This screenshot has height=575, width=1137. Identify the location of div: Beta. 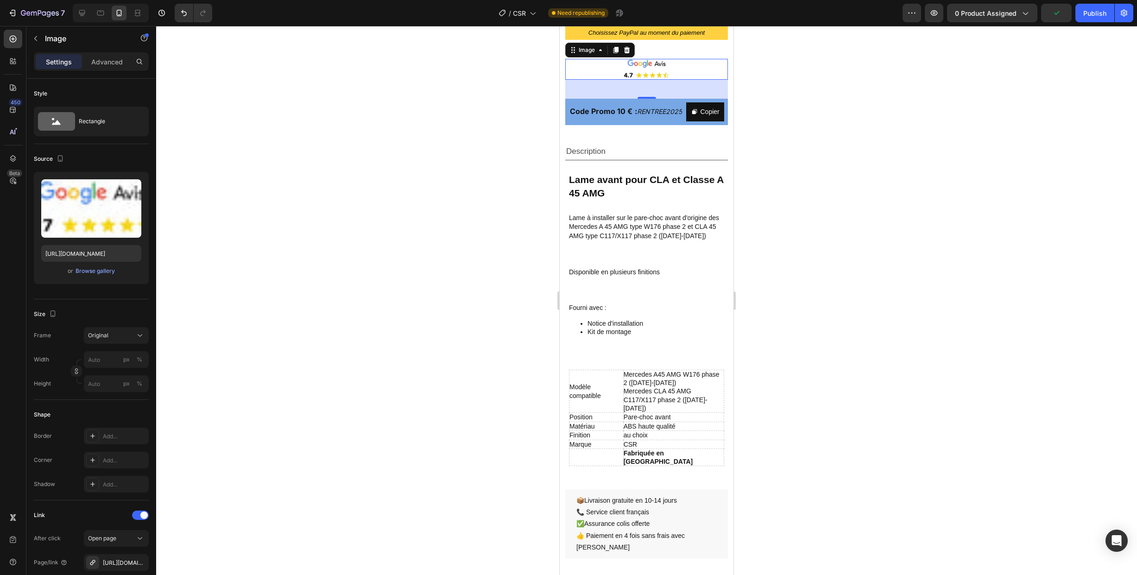
(14, 173).